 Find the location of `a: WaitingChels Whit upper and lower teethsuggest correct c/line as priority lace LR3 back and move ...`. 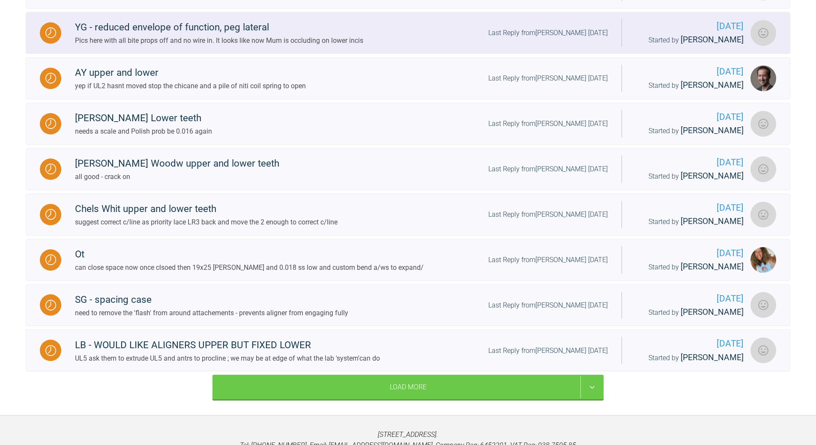

a: WaitingChels Whit upper and lower teethsuggest correct c/line as priority lace LR3 back and move ... is located at coordinates (408, 215).